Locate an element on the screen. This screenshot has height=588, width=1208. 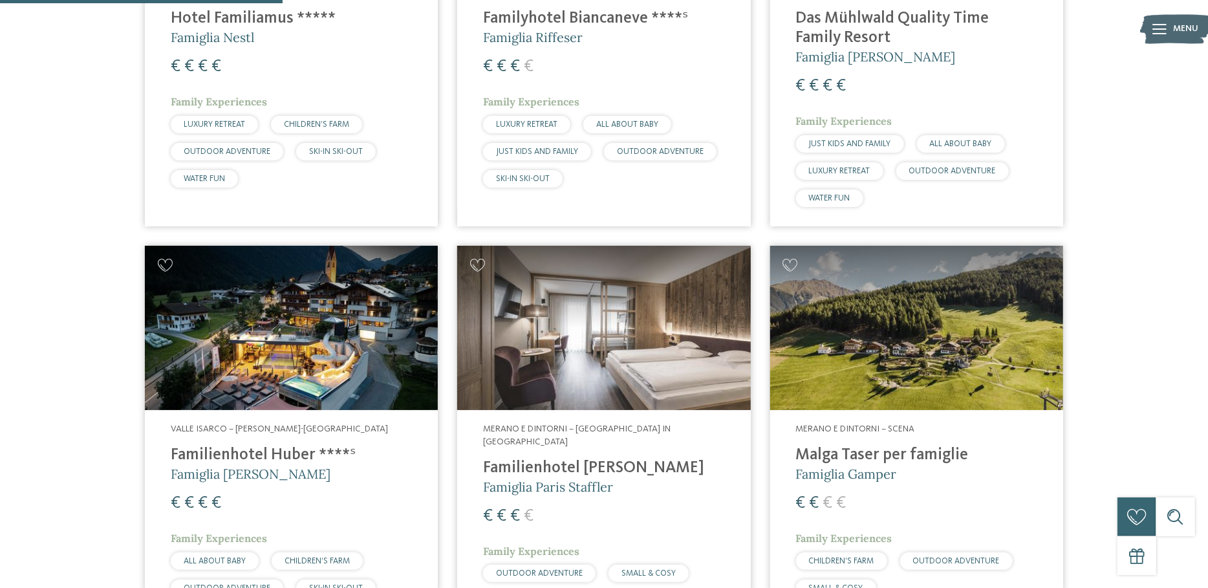
span: Famiglia Nestl is located at coordinates (212, 37).